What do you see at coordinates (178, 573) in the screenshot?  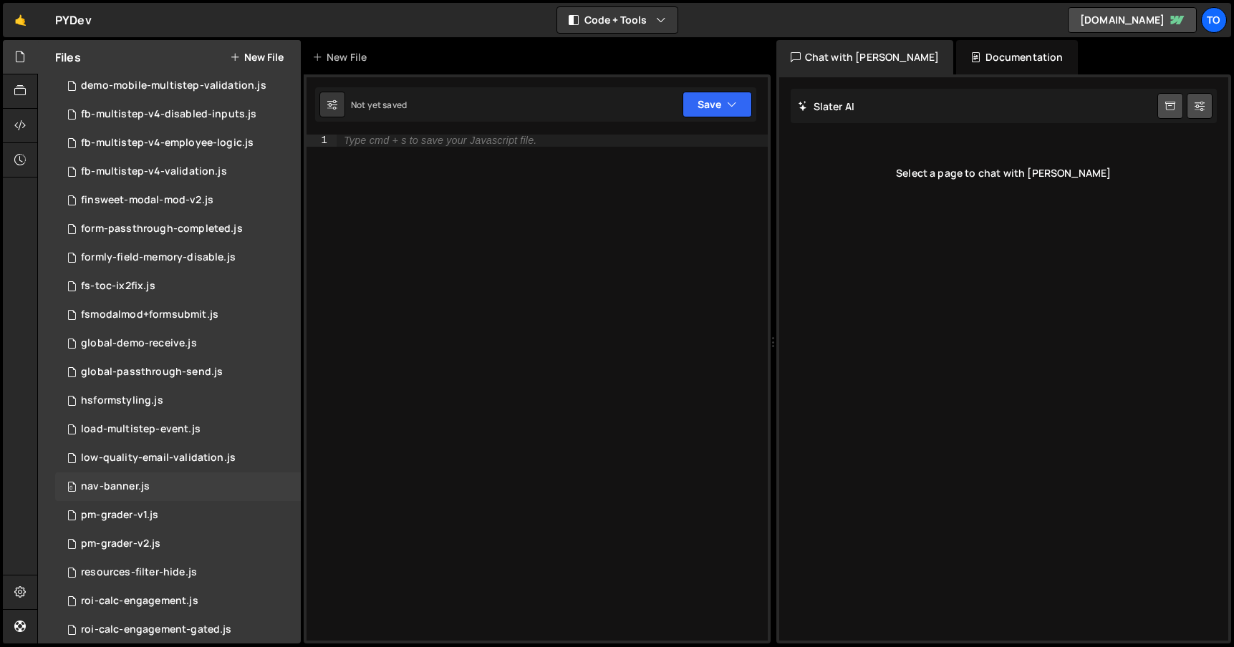 I see `div: 4401/22358.js` at bounding box center [178, 573].